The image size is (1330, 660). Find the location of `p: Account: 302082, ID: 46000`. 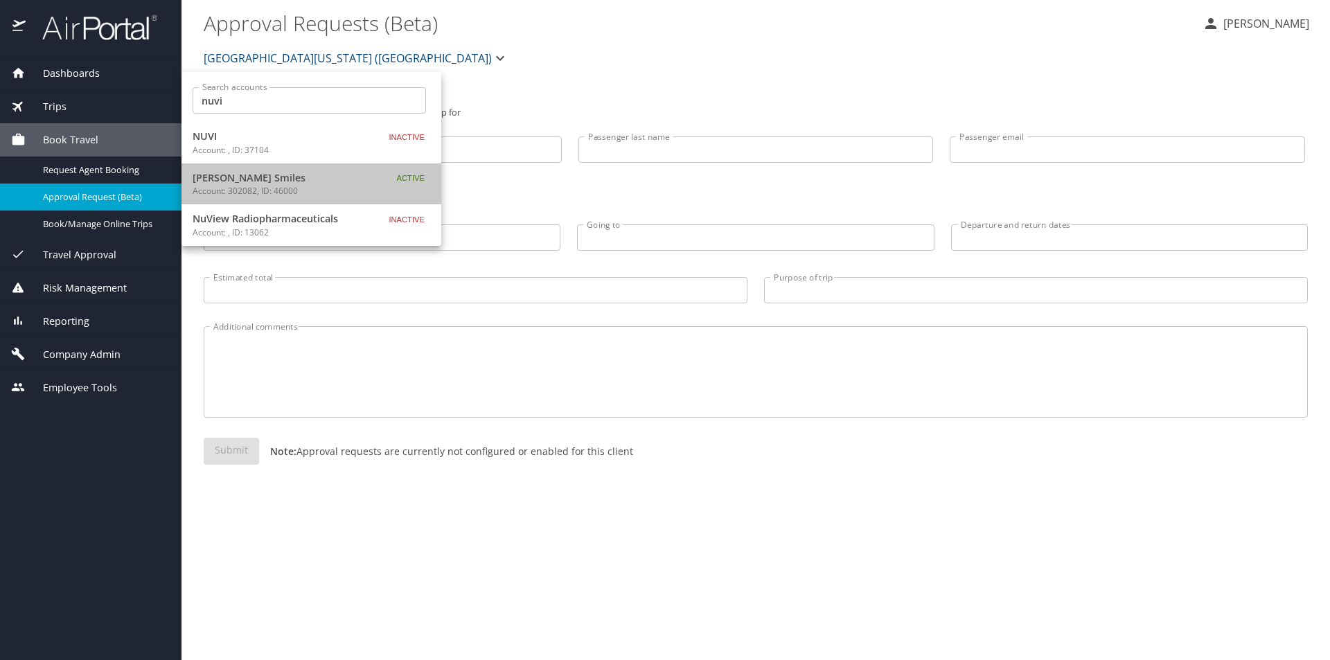

p: Account: 302082, ID: 46000 is located at coordinates (279, 191).